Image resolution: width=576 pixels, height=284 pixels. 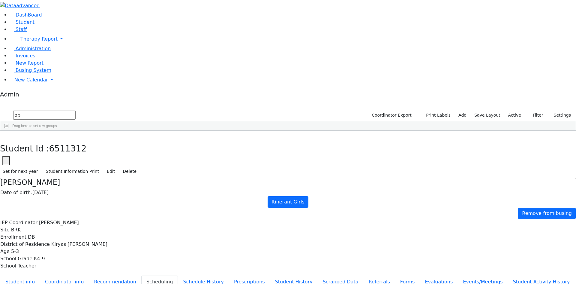 What do you see at coordinates (23, 56) in the screenshot?
I see `a: Invoices` at bounding box center [23, 56].